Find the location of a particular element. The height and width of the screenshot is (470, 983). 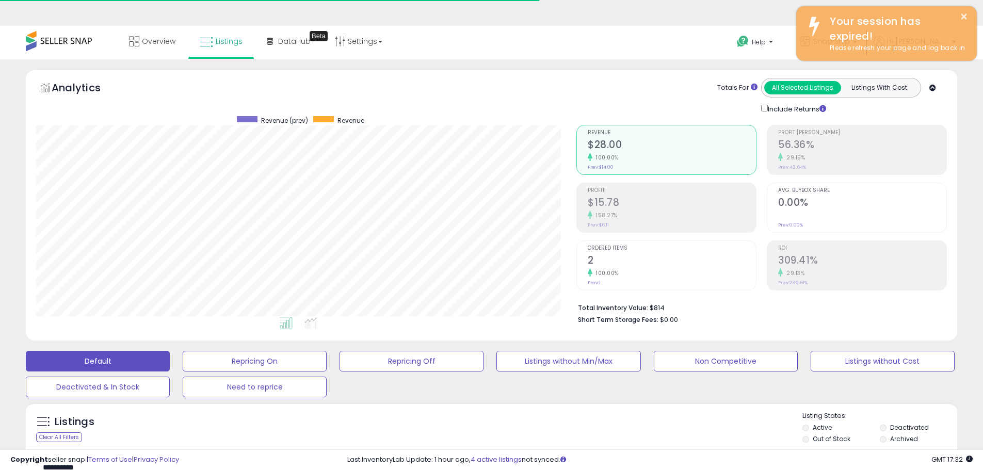

div: Clear All Filters is located at coordinates (59, 437).